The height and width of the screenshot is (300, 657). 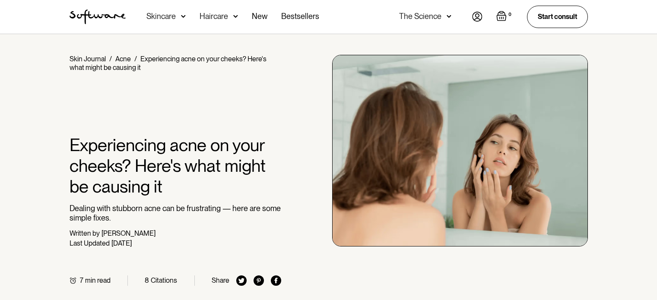 I want to click on a: Acne, so click(x=123, y=59).